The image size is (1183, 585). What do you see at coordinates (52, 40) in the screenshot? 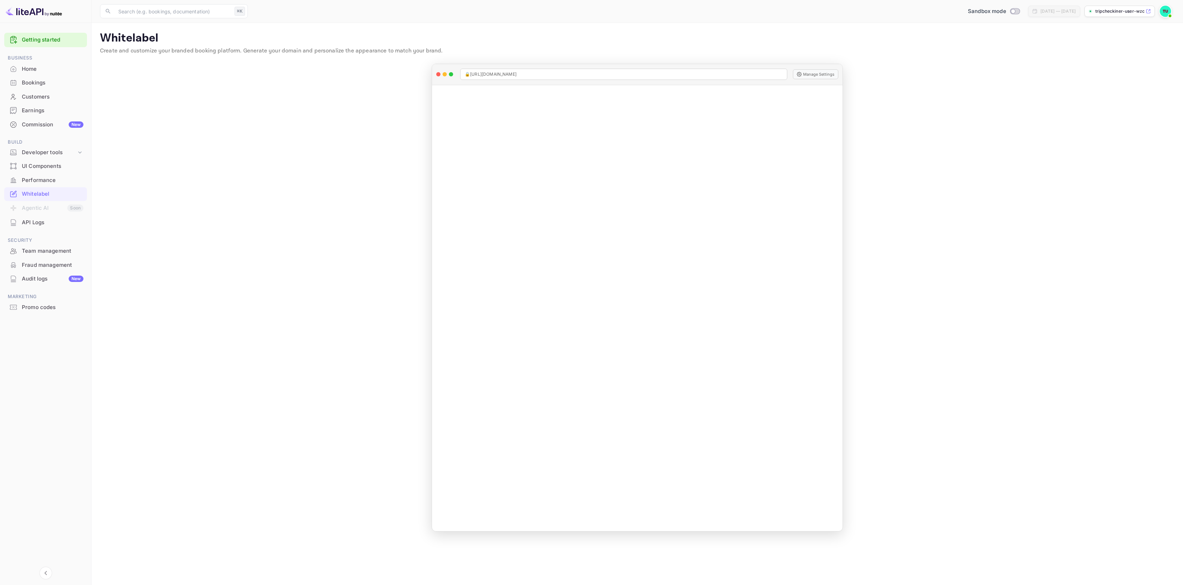
I see `a: Getting started` at bounding box center [52, 40].